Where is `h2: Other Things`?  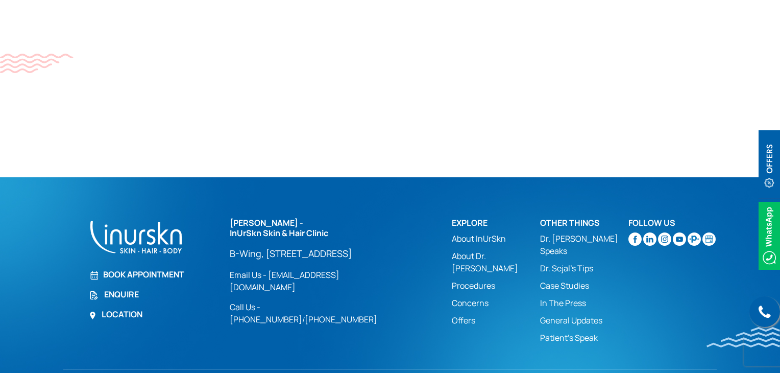
h2: Other Things is located at coordinates (584, 223).